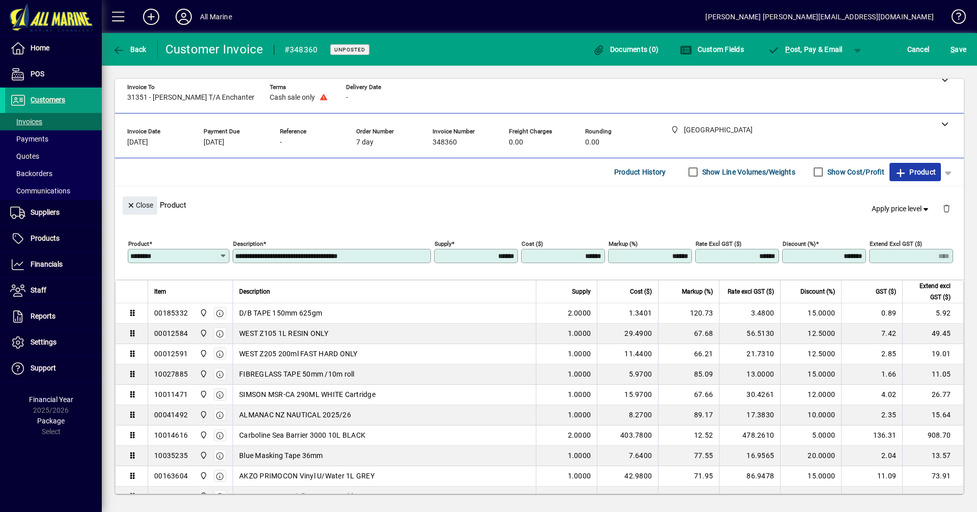 The image size is (977, 512). I want to click on div: 13.0000, so click(749, 374).